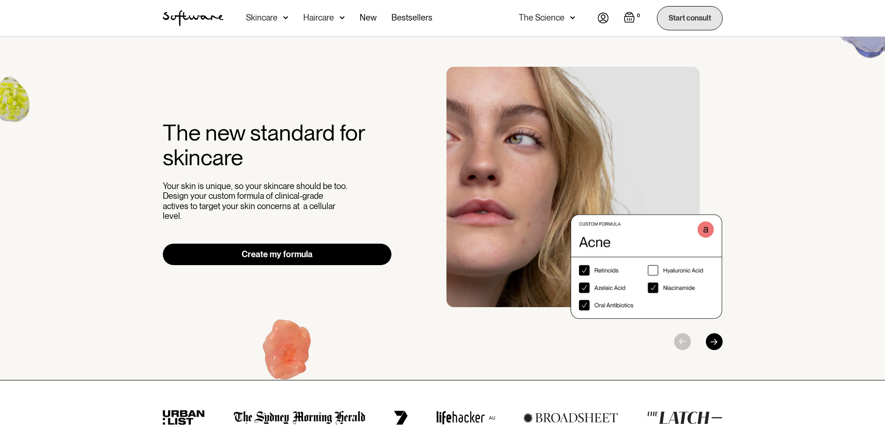  Describe the element at coordinates (193, 18) in the screenshot. I see `a: home` at that location.